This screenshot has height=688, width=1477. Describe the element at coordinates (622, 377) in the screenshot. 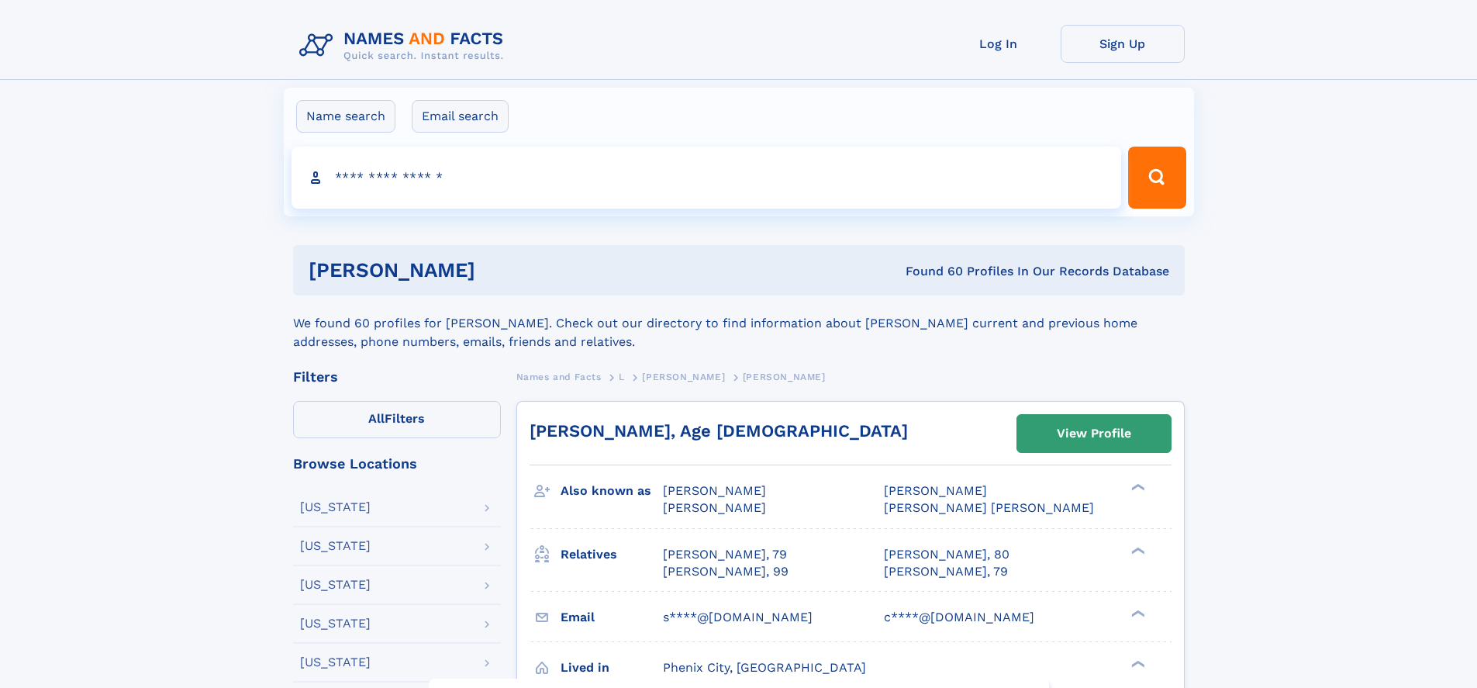

I see `span: L` at that location.